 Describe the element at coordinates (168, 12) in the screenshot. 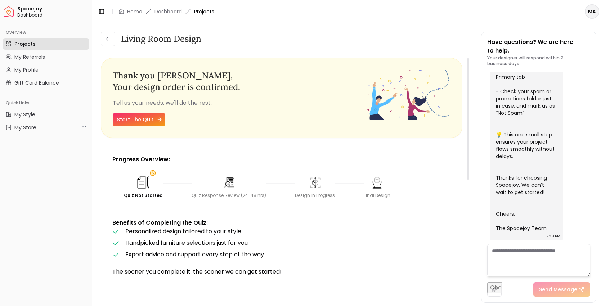

I see `a: Dashboard` at that location.